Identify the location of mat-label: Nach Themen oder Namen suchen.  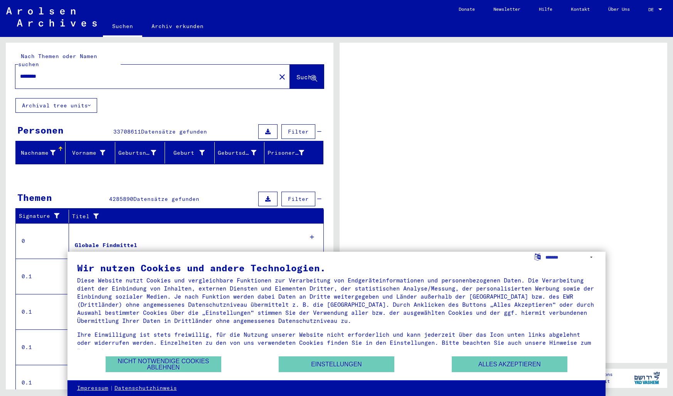
(57, 60).